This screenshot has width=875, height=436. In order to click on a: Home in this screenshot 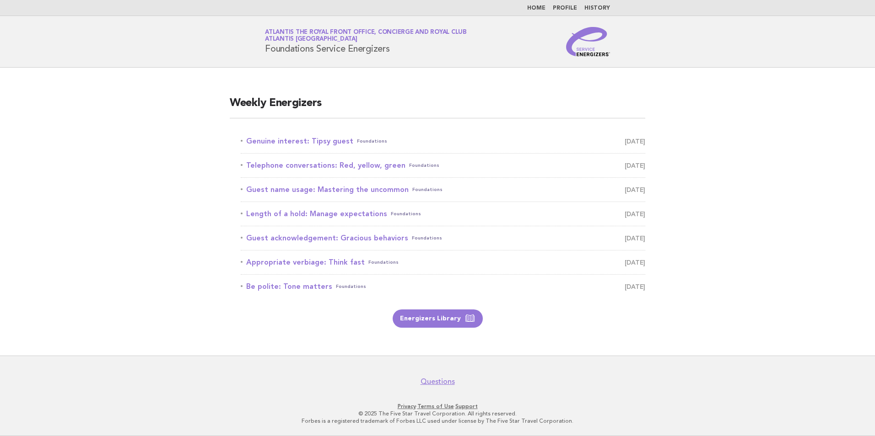, I will do `click(536, 8)`.